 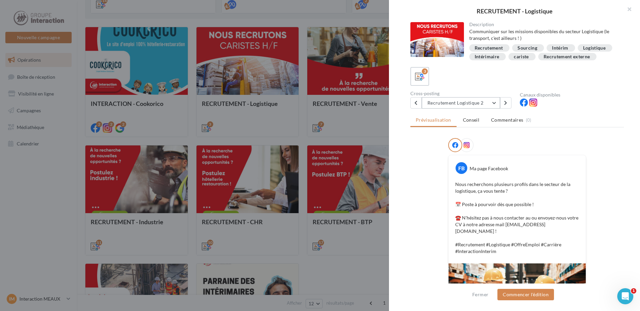 I want to click on span: Conseil, so click(x=471, y=120).